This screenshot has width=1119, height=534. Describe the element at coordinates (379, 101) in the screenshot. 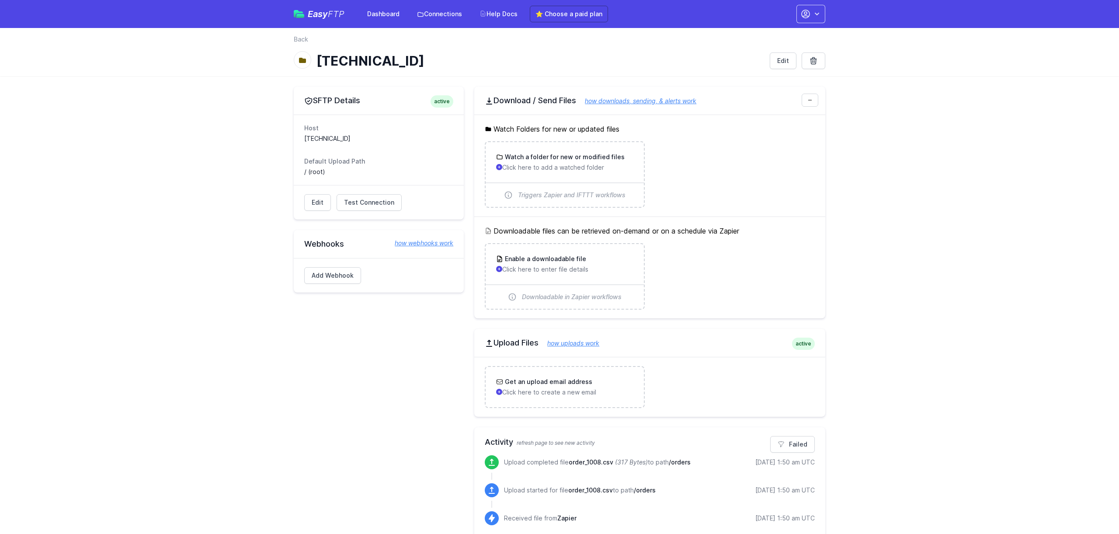

I see `h2: SFTP Details` at that location.